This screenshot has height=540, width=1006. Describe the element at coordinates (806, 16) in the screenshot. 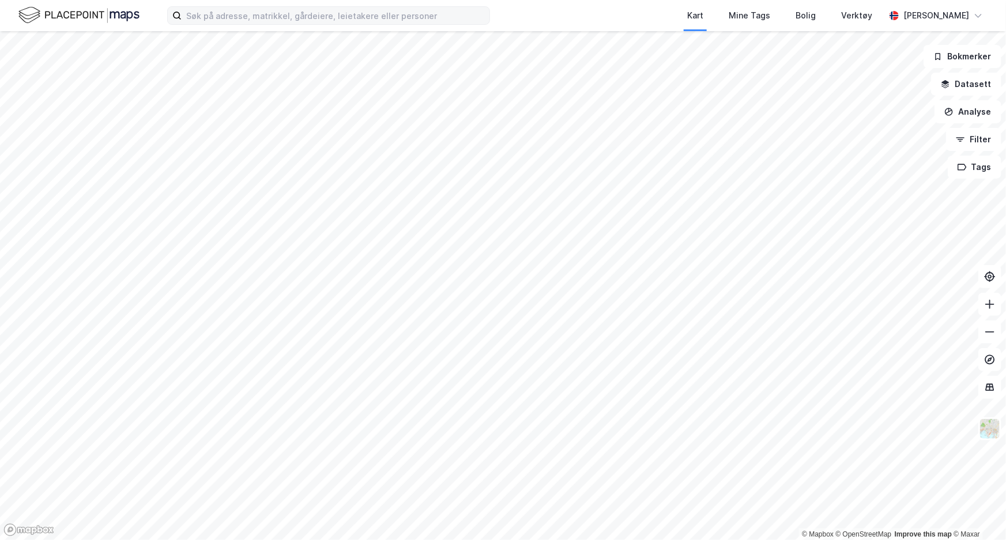

I see `div: Bolig` at that location.